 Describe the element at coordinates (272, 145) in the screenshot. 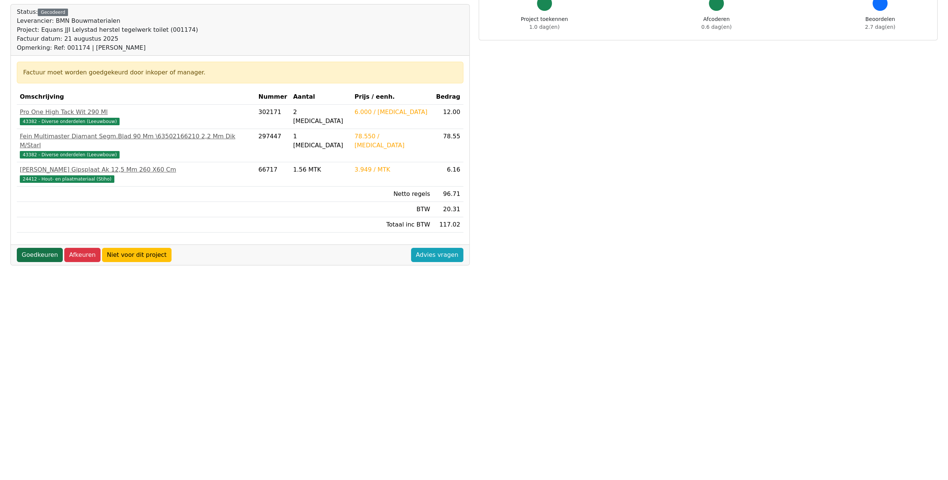

I see `td: 297447` at that location.